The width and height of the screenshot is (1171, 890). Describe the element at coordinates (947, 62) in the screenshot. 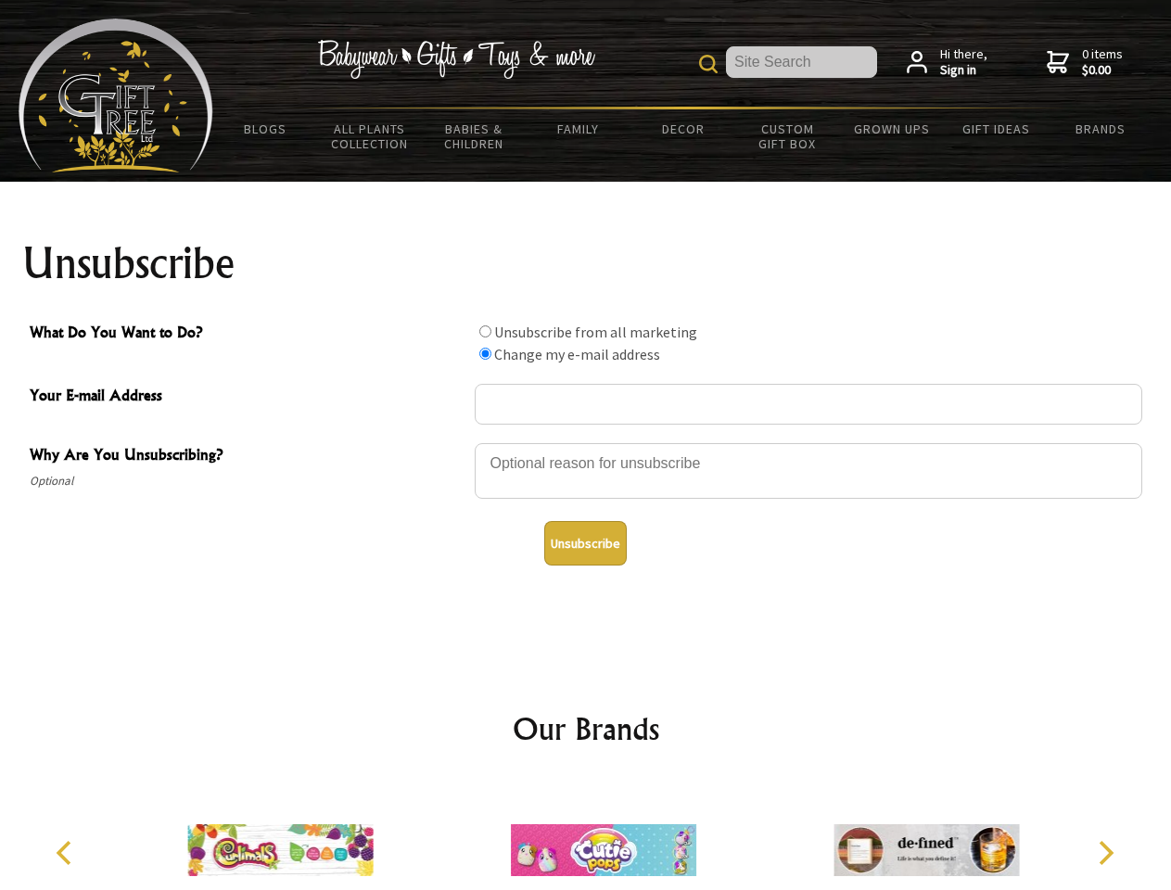

I see `a: Hi there,Sign in` at that location.